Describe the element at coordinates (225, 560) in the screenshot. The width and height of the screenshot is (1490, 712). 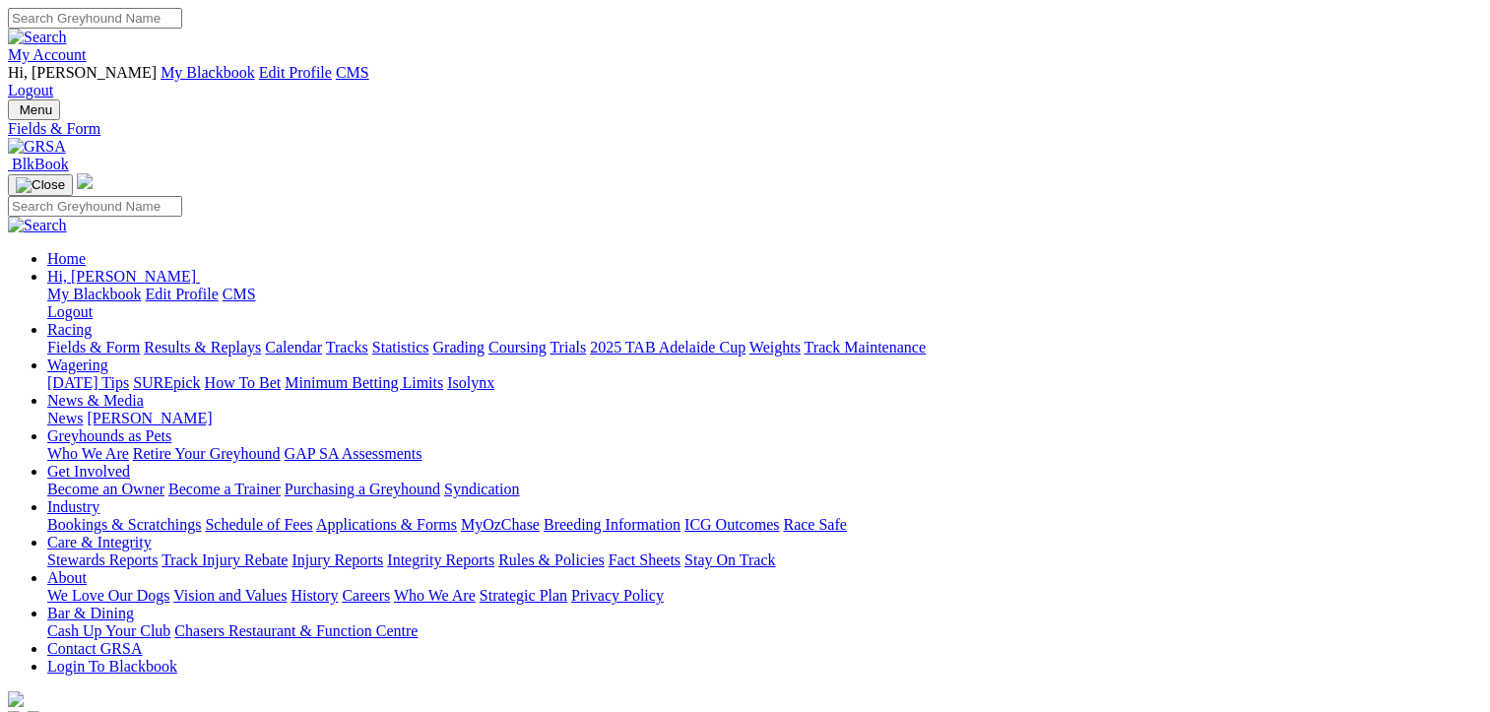
I see `a: Track Injury Rebate` at that location.